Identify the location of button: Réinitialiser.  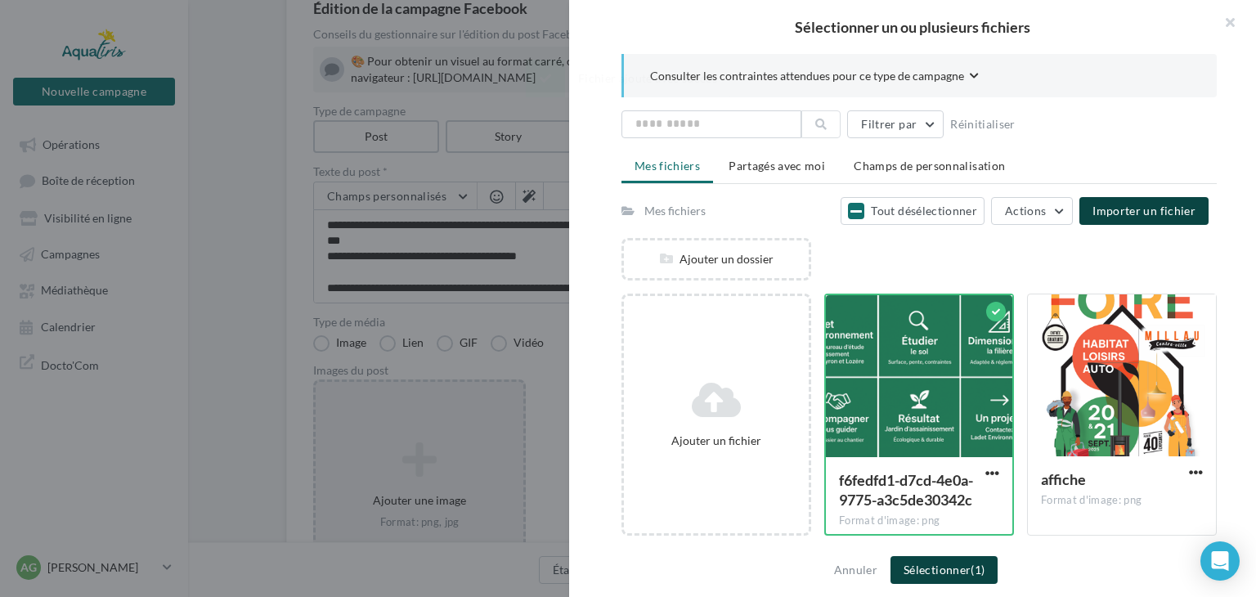
(983, 124).